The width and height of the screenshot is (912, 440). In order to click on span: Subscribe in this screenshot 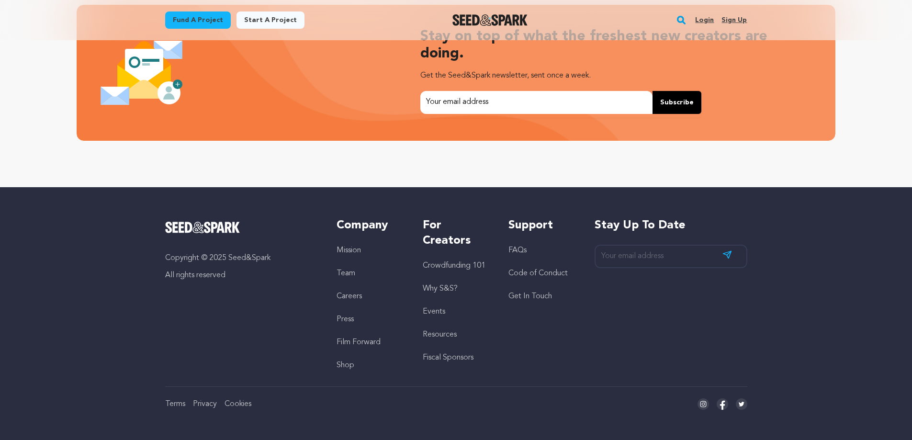, I will do `click(677, 102)`.